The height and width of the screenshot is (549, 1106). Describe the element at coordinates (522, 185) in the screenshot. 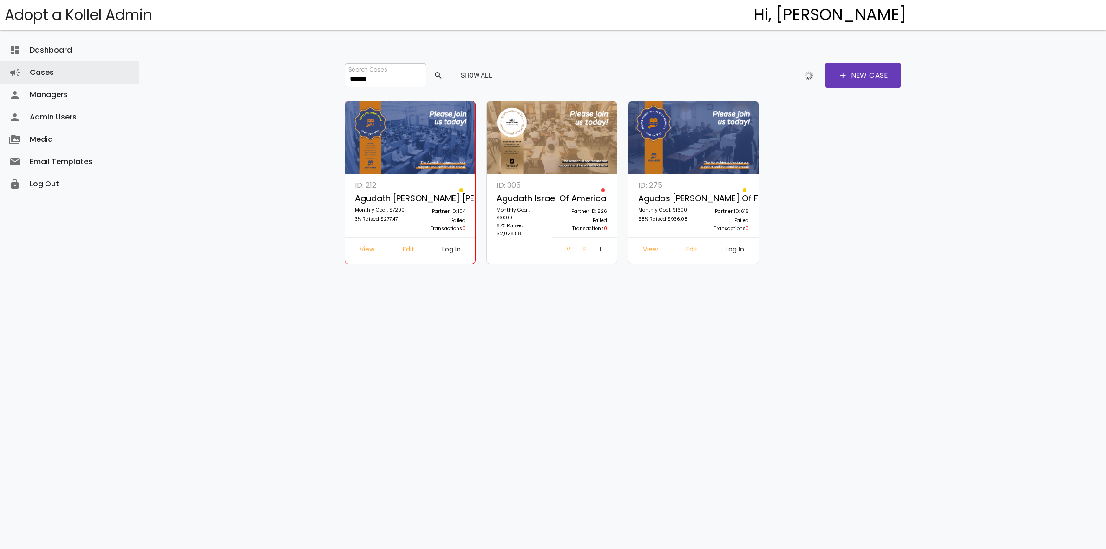

I see `p: ID: 305` at that location.